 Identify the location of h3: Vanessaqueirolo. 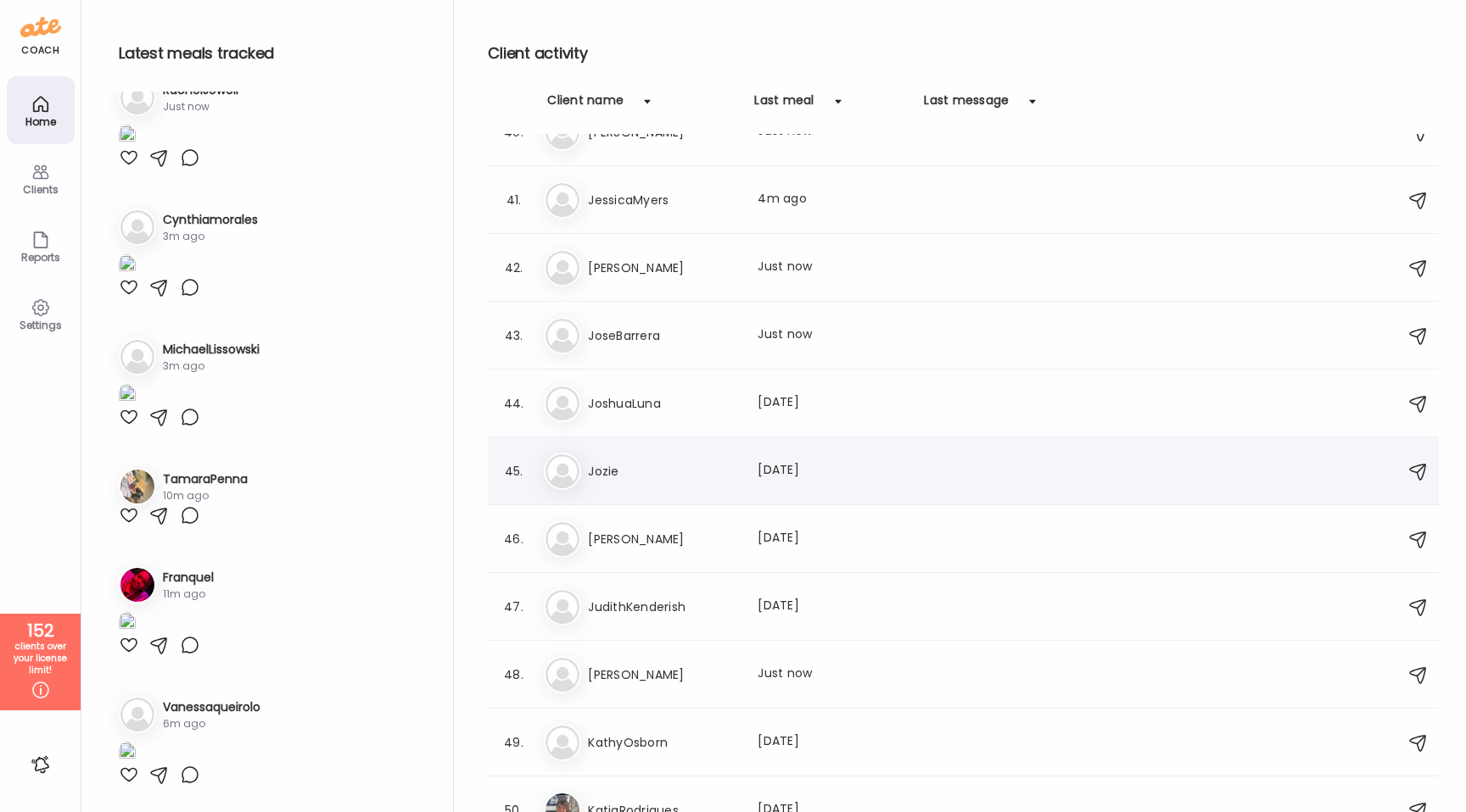
(211, 707).